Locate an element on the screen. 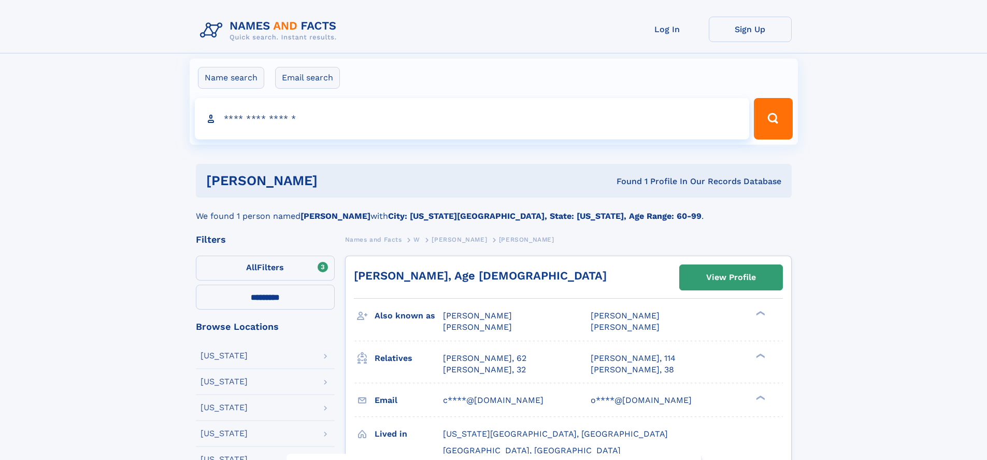  h3: Relatives is located at coordinates (409, 358).